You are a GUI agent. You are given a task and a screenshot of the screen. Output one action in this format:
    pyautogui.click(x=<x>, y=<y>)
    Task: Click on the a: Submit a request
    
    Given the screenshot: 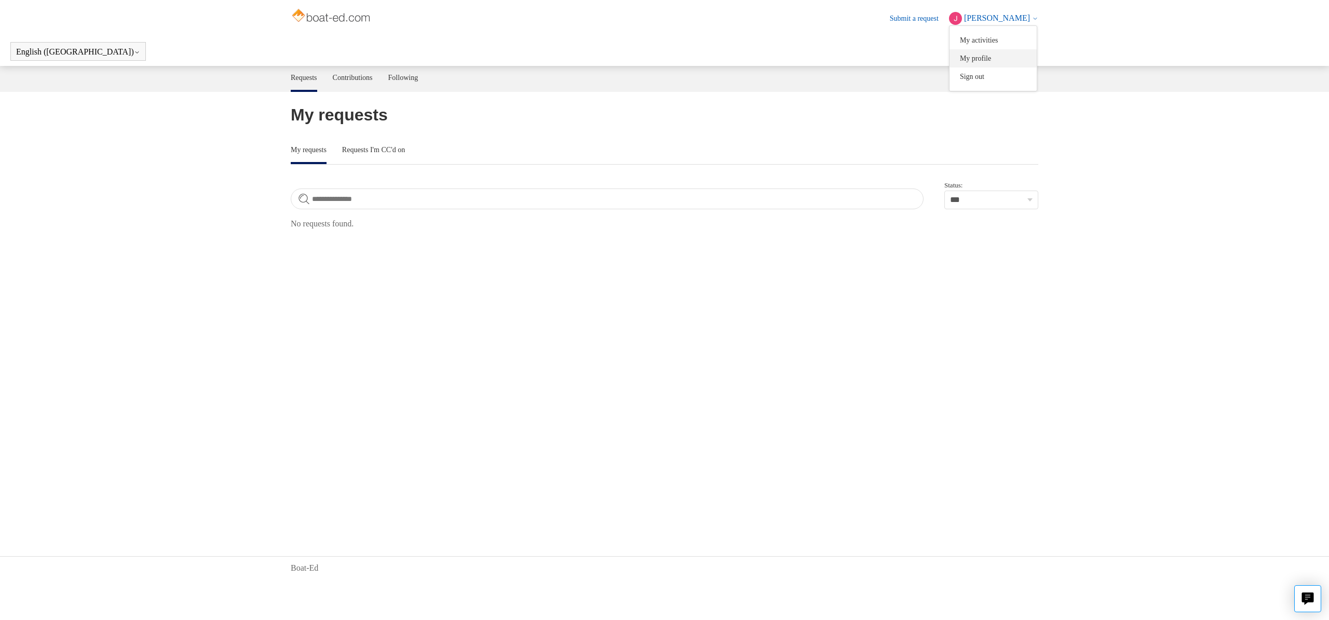 What is the action you would take?
    pyautogui.click(x=919, y=18)
    